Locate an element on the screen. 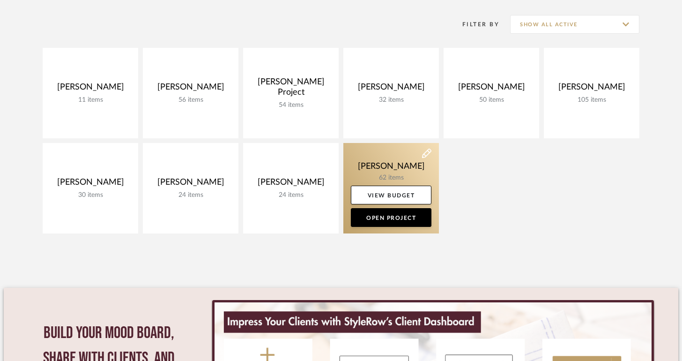  div: 105 items is located at coordinates (592, 100).